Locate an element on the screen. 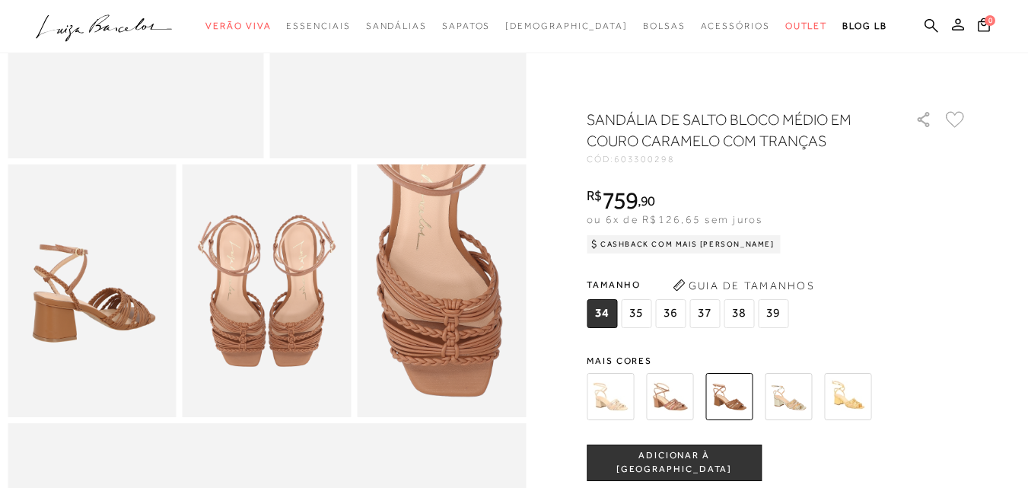  span: 36 is located at coordinates (670, 313).